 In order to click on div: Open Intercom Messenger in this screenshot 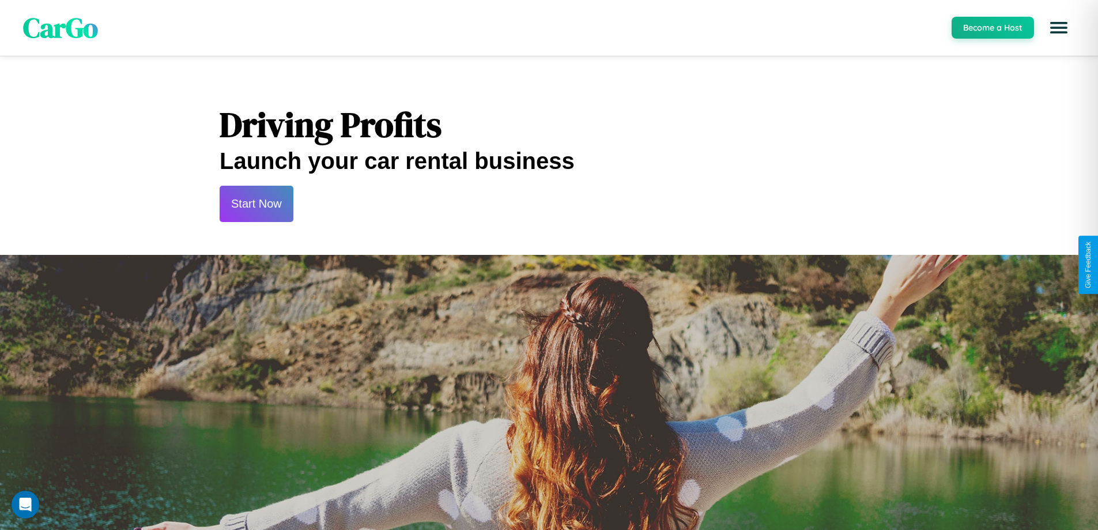, I will do `click(25, 504)`.